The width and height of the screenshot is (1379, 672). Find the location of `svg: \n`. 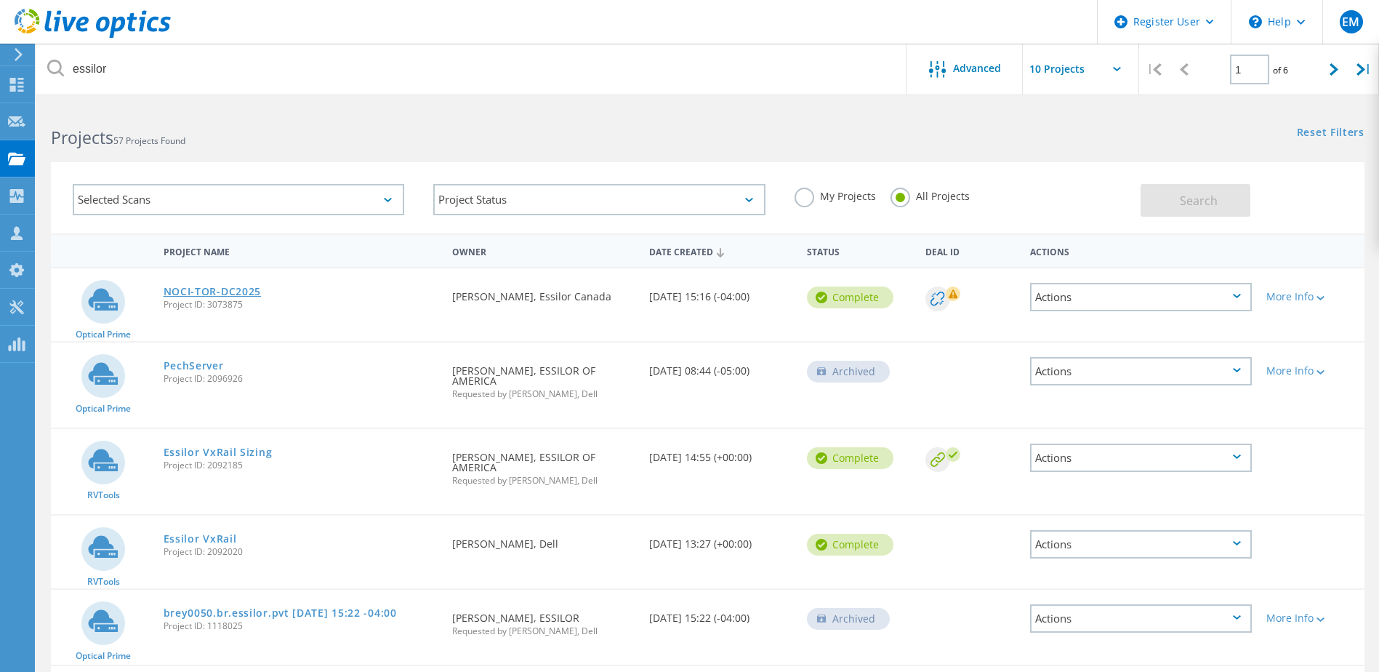

svg: \n is located at coordinates (1256, 22).